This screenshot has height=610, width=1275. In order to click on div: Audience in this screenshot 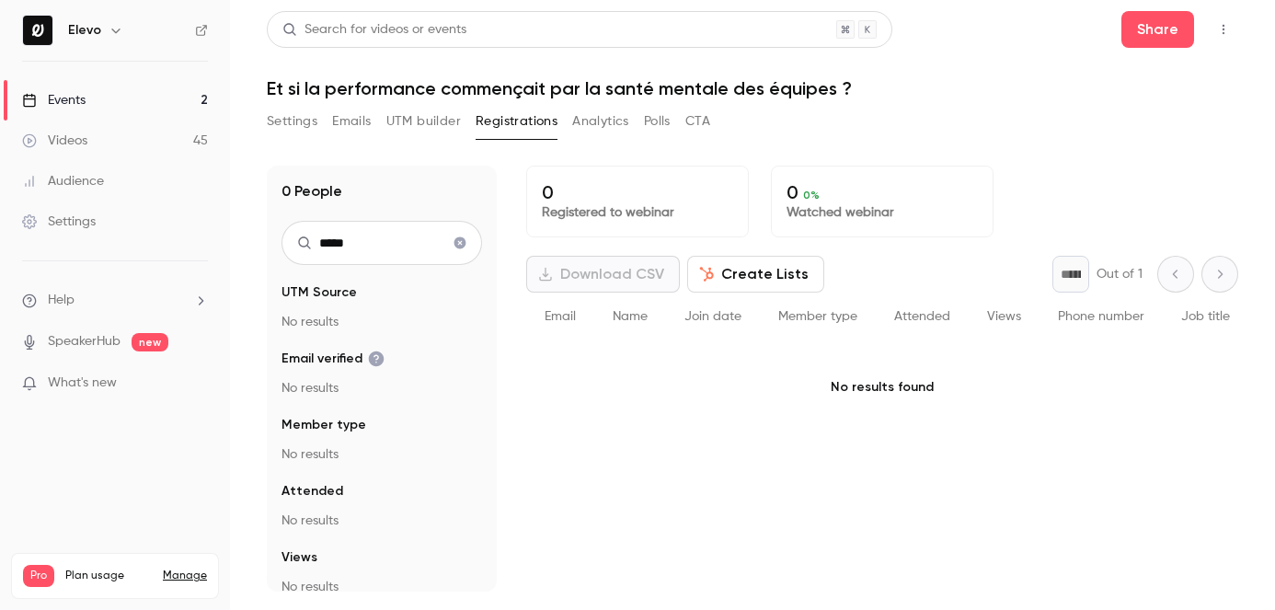, I will do `click(63, 181)`.